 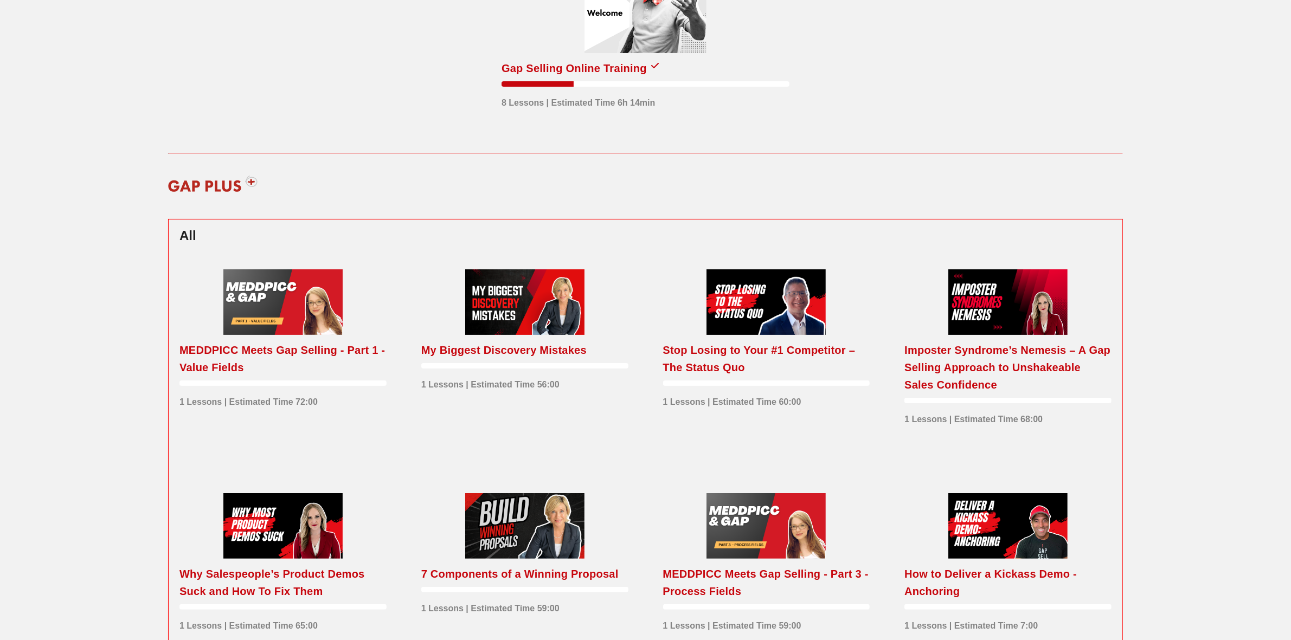 What do you see at coordinates (248, 400) in the screenshot?
I see `div: 1 Lessons | Estimated Time 72:00` at bounding box center [248, 400].